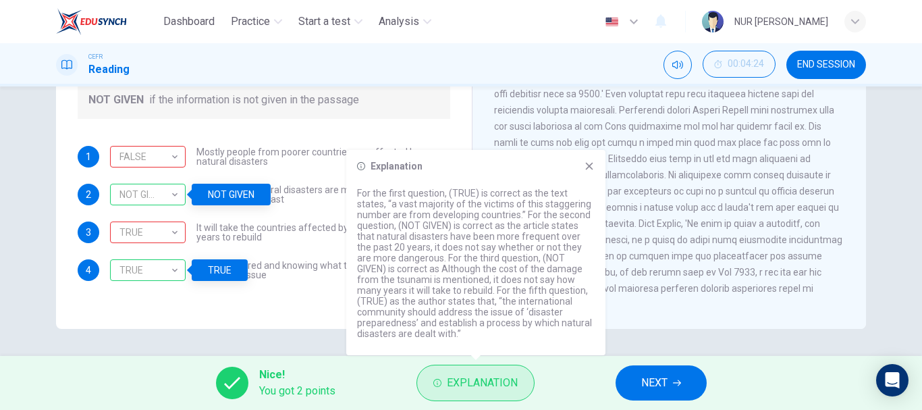 This screenshot has width=922, height=410. I want to click on p: For the first question, (TRUE) is correct as the text states, “a vast majority of the victims of ..., so click(476, 263).